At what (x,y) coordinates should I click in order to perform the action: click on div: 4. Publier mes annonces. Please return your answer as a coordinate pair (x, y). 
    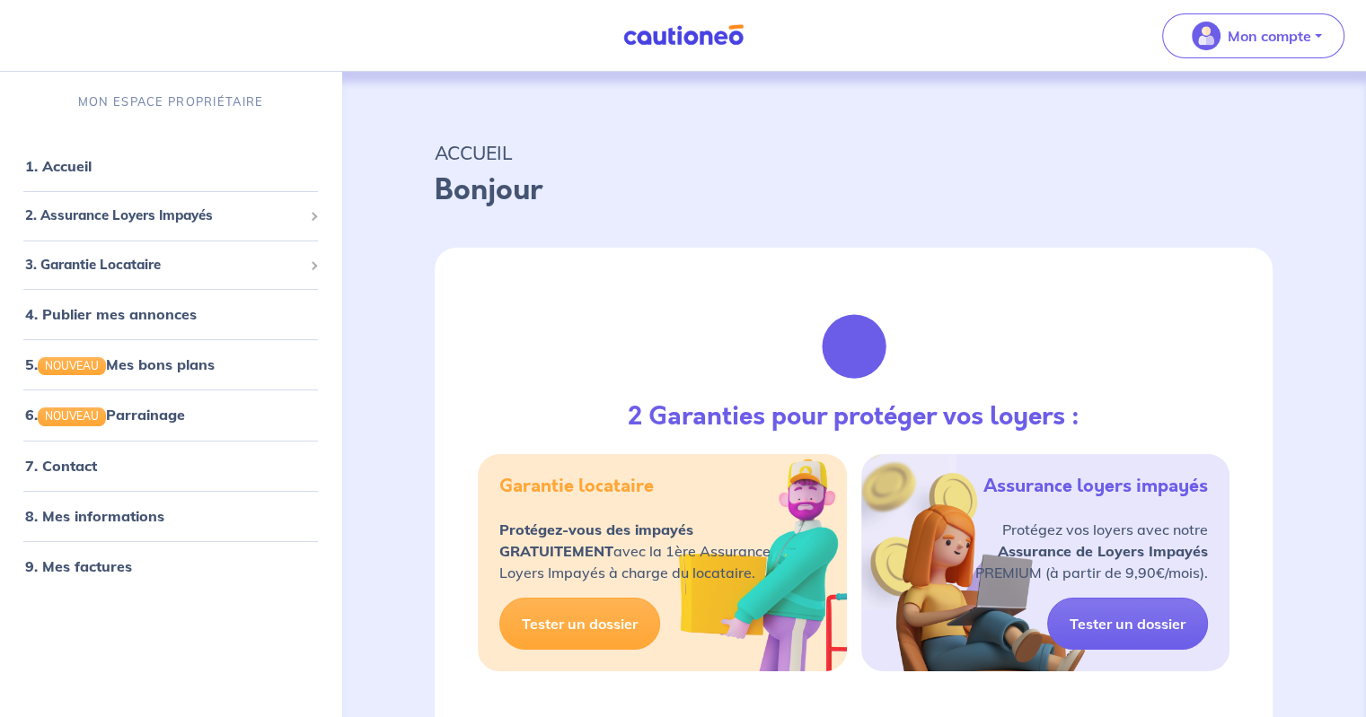
    Looking at the image, I should click on (171, 314).